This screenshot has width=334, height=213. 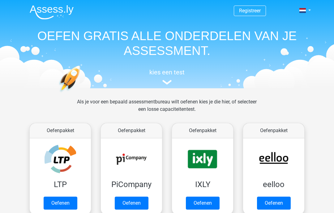 What do you see at coordinates (167, 72) in the screenshot?
I see `h5: kies een test` at bounding box center [167, 72].